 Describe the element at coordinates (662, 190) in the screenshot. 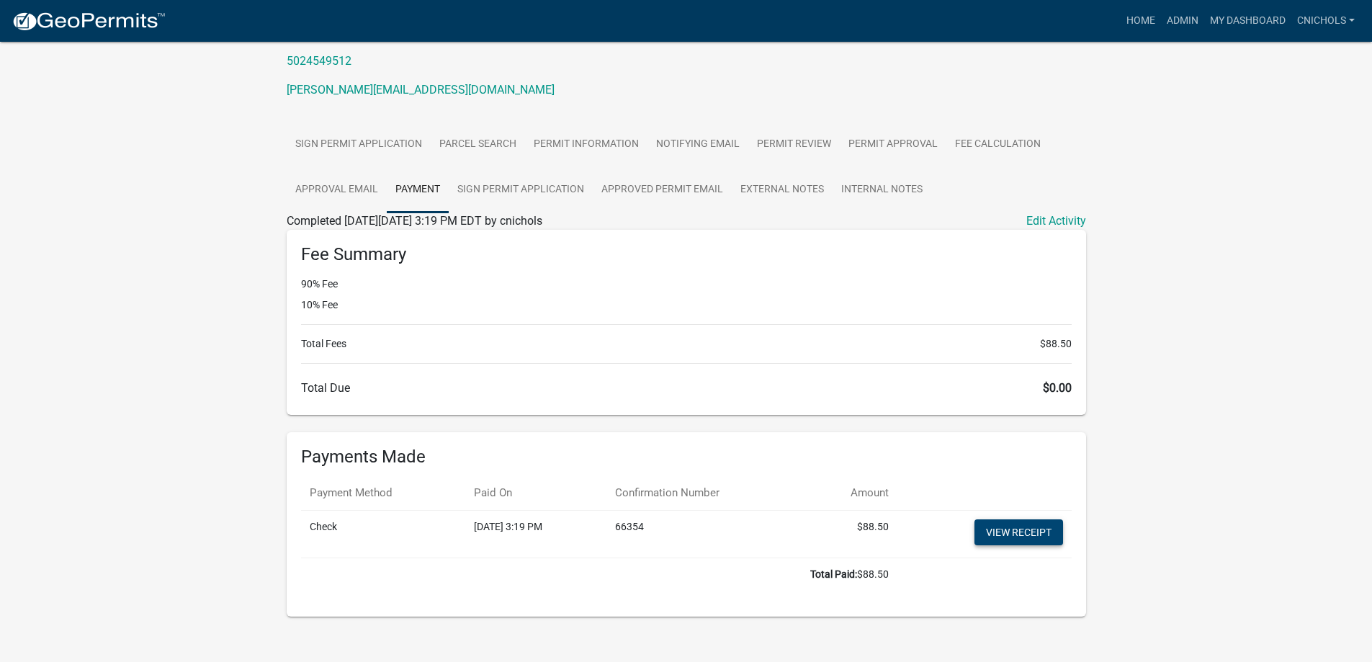

I see `a: Approved Permit Email` at that location.